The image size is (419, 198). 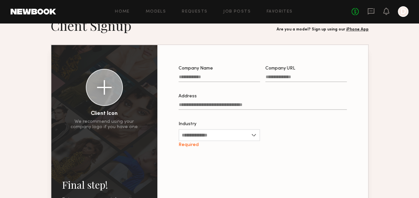 What do you see at coordinates (104, 125) in the screenshot?
I see `div: We recommend using your company logo if you have one` at bounding box center [104, 125].